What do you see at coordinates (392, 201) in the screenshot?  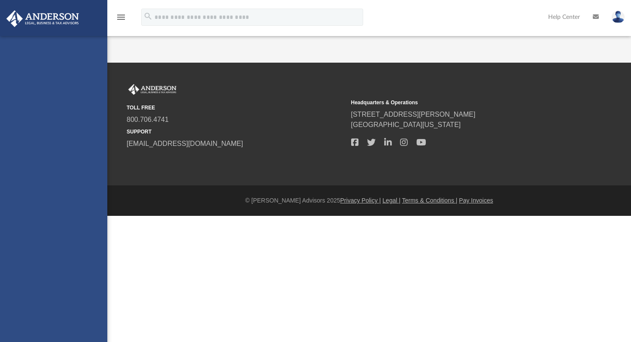 I see `a: Legal |` at bounding box center [392, 201].